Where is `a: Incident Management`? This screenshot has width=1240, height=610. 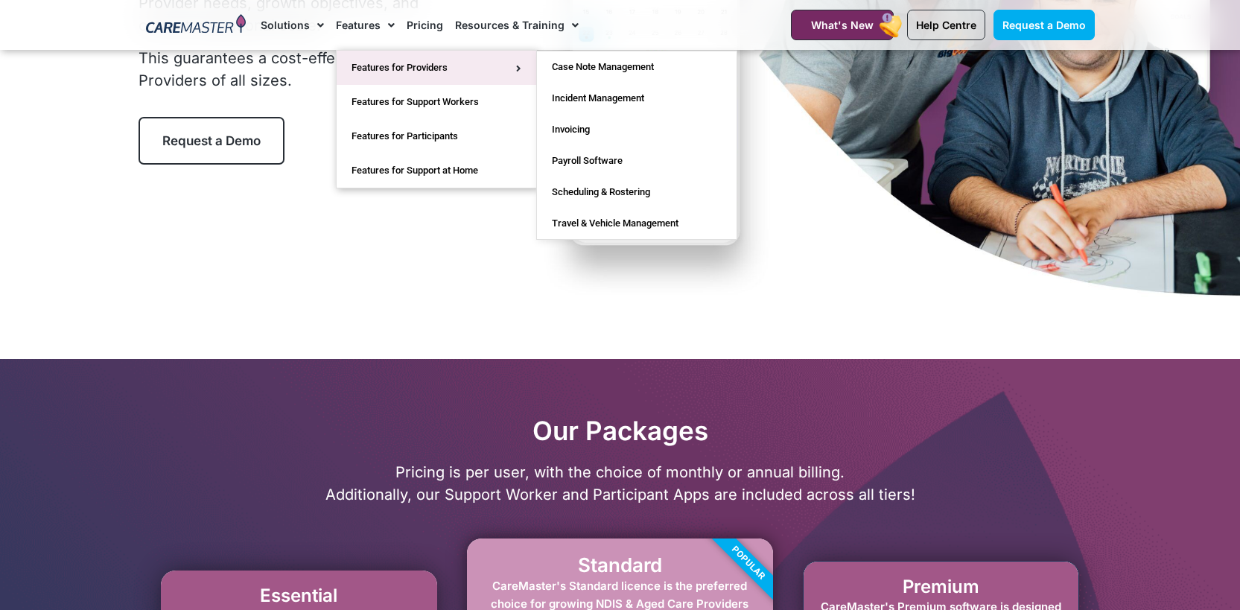 a: Incident Management is located at coordinates (637, 98).